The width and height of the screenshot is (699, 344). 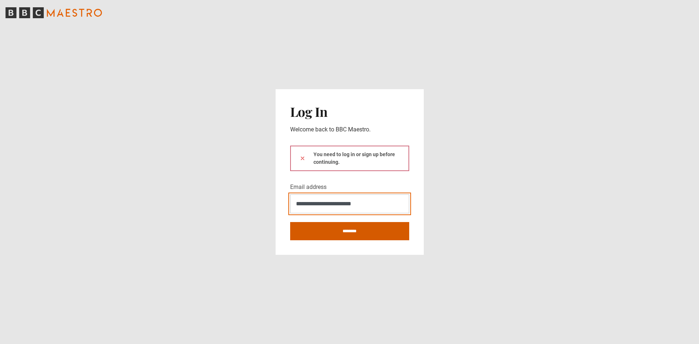 I want to click on div: You need to log in or sign up before continuing., so click(x=350, y=158).